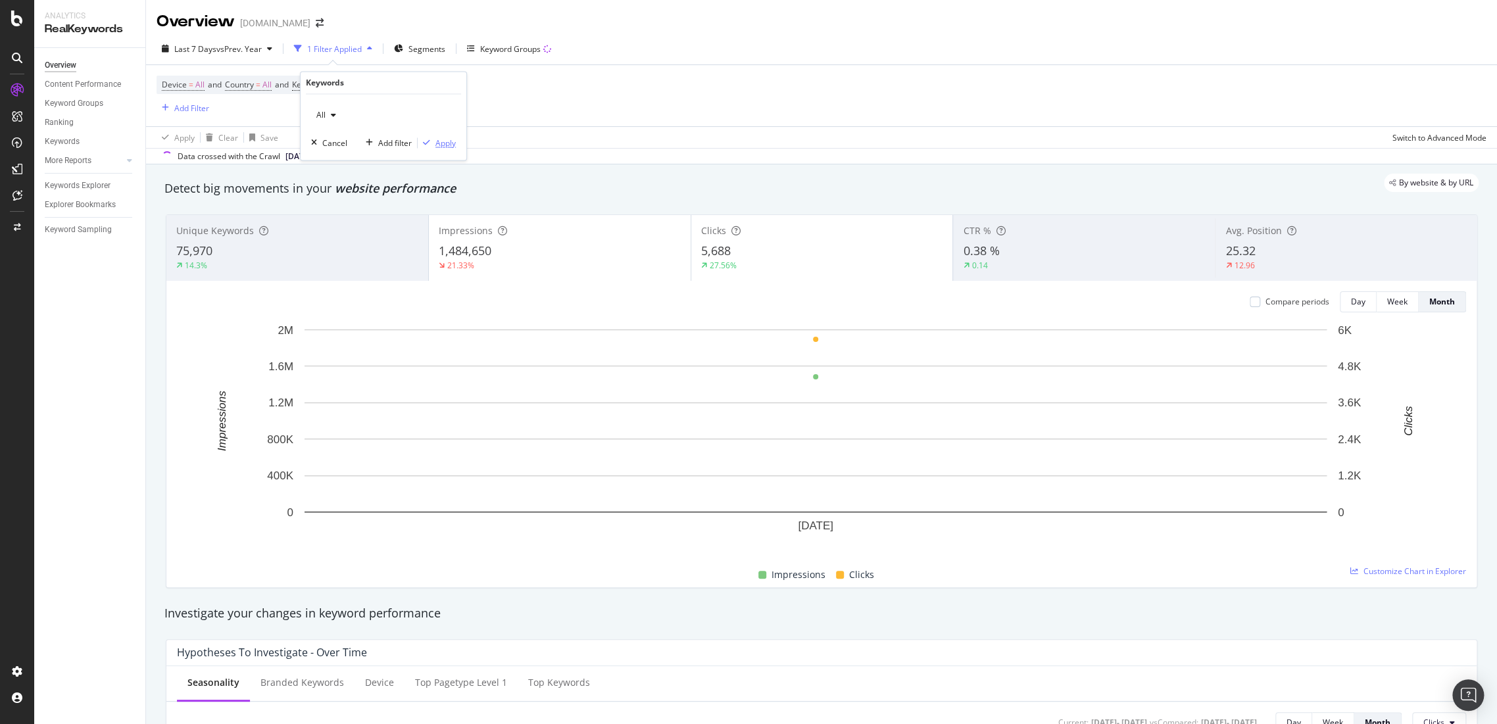  I want to click on span: CTR %, so click(977, 230).